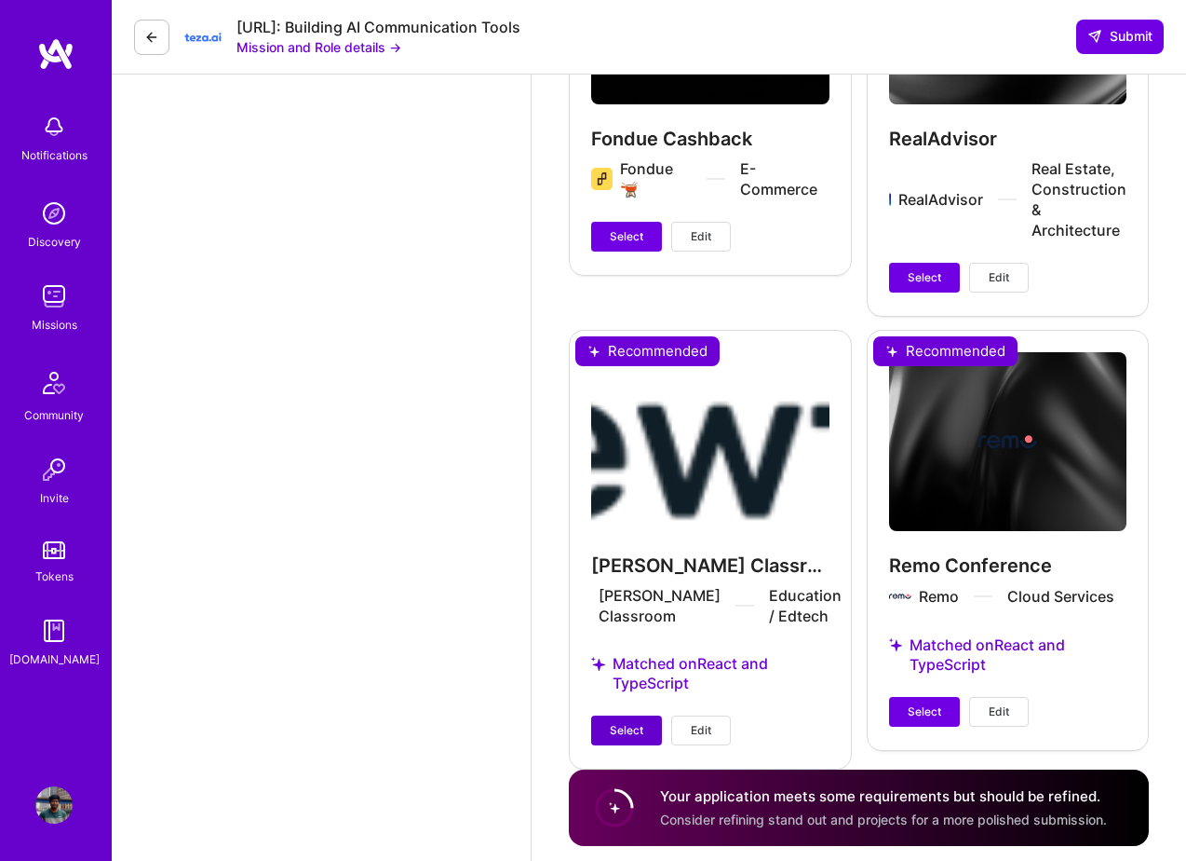 This screenshot has width=1186, height=861. What do you see at coordinates (54, 497) in the screenshot?
I see `div: Invite` at bounding box center [54, 497].